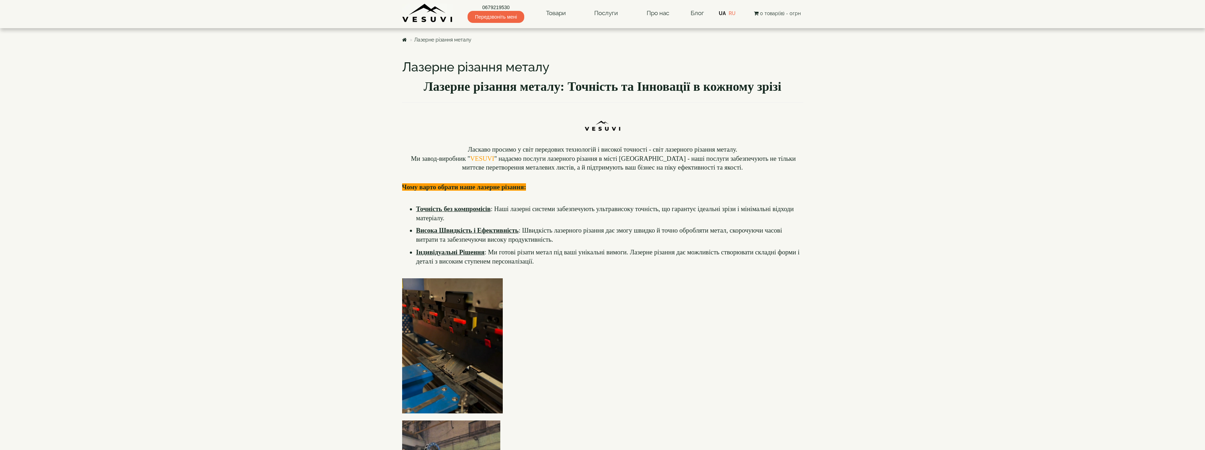 The image size is (1205, 450). Describe the element at coordinates (658, 13) in the screenshot. I see `a: Про нас` at that location.